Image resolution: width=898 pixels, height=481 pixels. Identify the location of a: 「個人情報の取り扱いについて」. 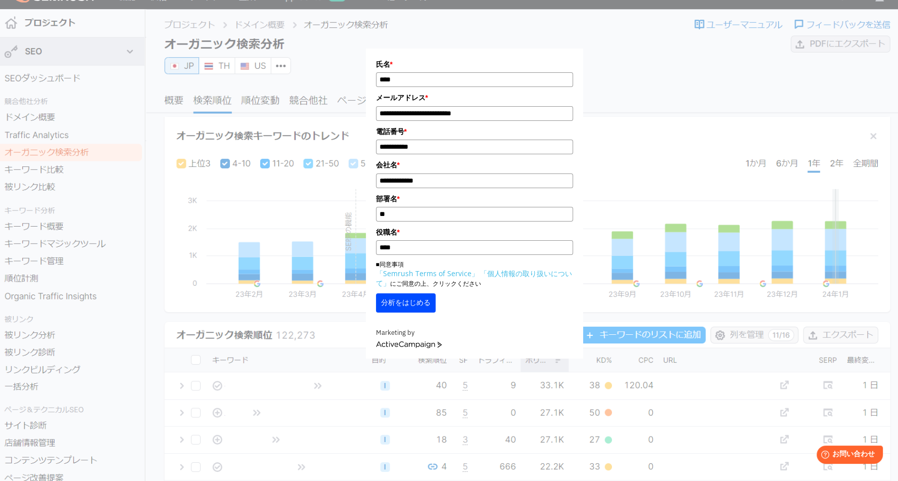
(474, 278).